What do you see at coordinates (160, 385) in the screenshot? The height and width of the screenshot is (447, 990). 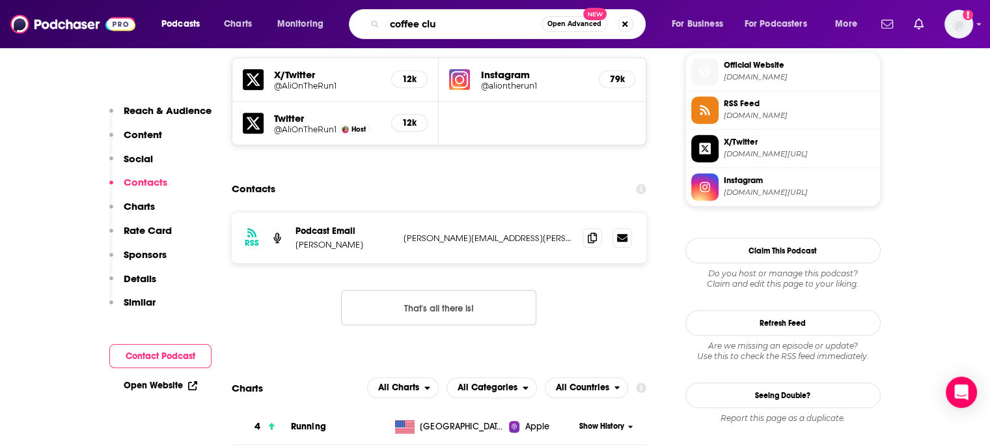 I see `a: Open Website` at bounding box center [160, 385].